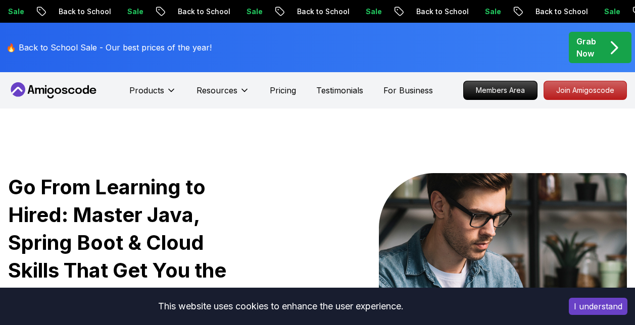 This screenshot has width=635, height=325. What do you see at coordinates (598, 306) in the screenshot?
I see `button: Accept cookies` at bounding box center [598, 306].